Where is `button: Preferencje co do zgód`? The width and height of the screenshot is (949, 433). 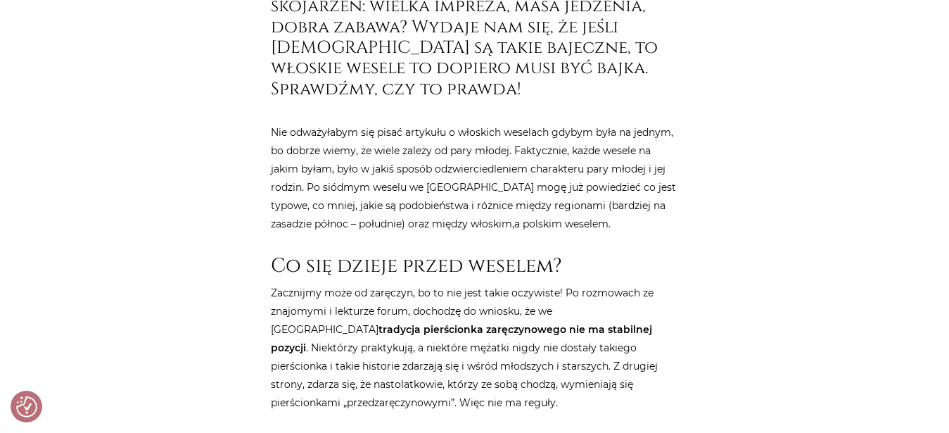
button: Preferencje co do zgód is located at coordinates (27, 407).